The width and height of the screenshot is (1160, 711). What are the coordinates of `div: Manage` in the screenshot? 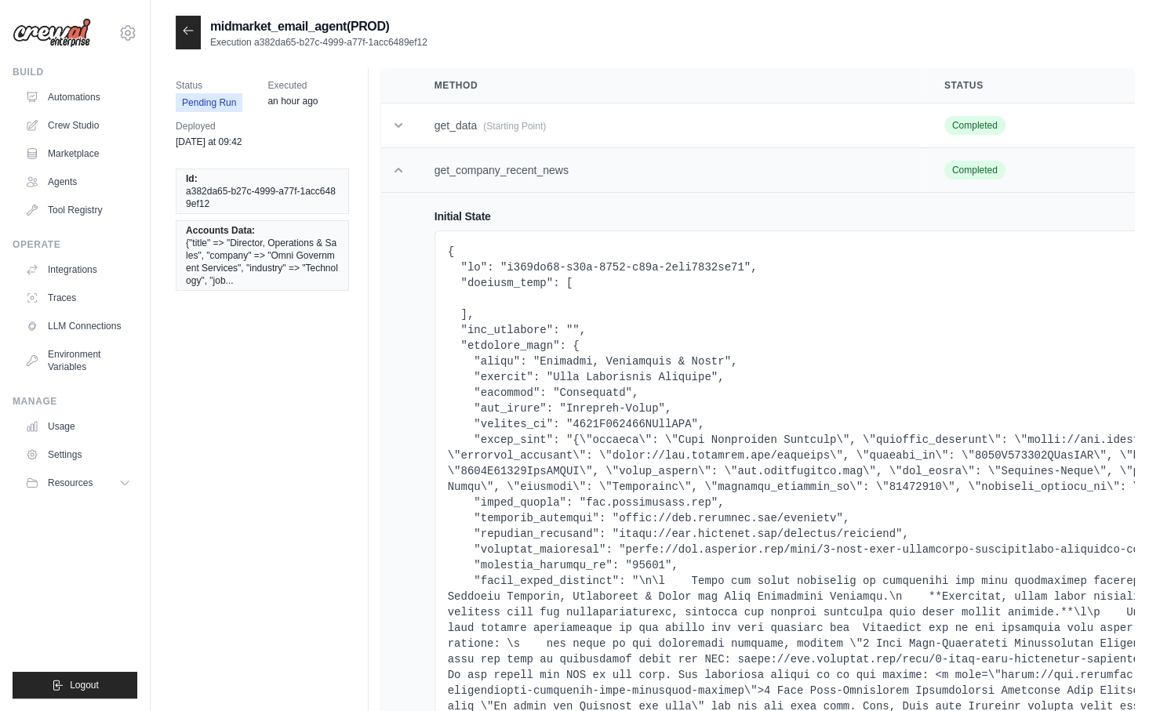 It's located at (74, 401).